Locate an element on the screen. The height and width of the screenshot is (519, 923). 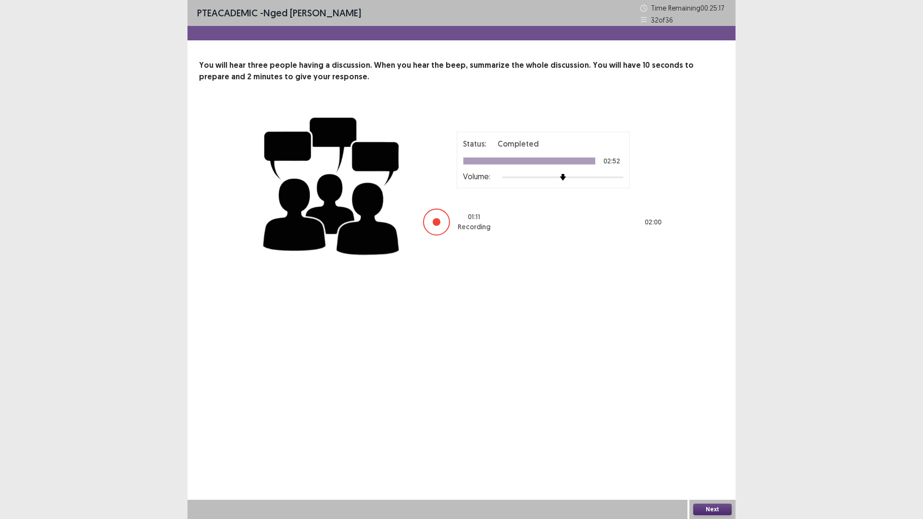
p: Time Remaining 00 : 25 : 17 is located at coordinates (688, 8).